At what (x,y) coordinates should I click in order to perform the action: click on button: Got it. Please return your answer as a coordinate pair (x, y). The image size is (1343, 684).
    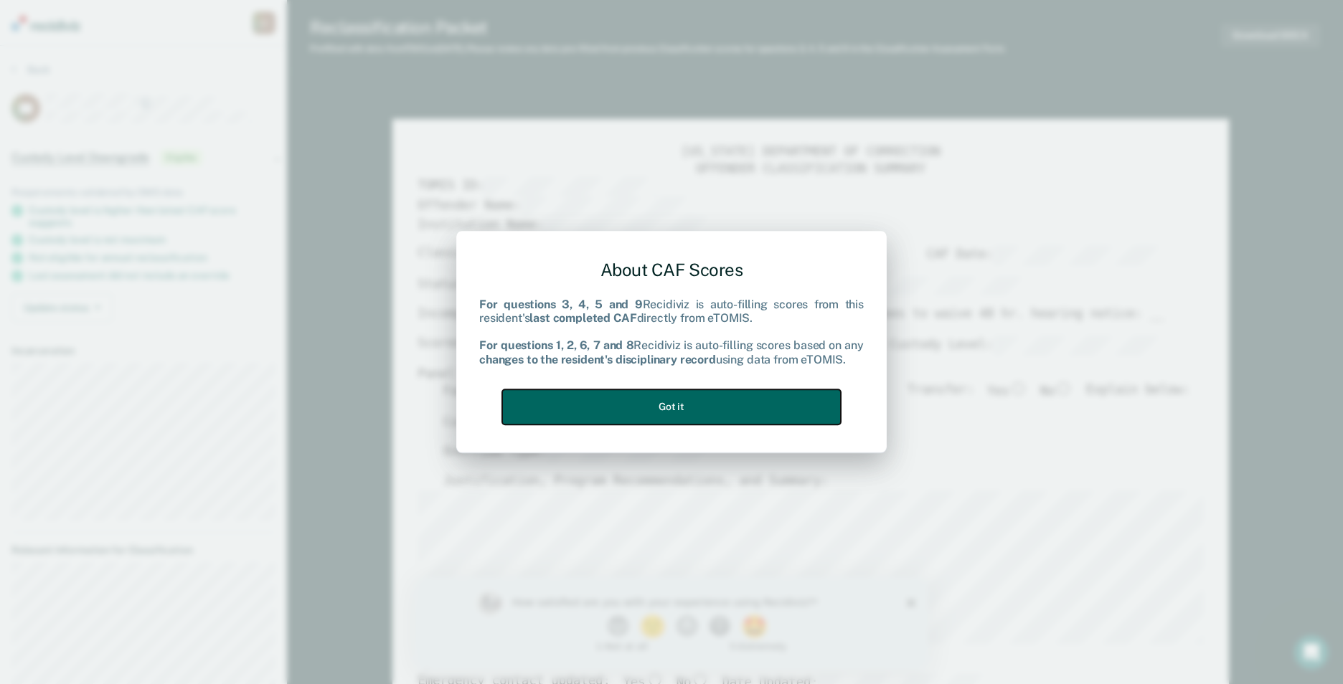
    Looking at the image, I should click on (672, 407).